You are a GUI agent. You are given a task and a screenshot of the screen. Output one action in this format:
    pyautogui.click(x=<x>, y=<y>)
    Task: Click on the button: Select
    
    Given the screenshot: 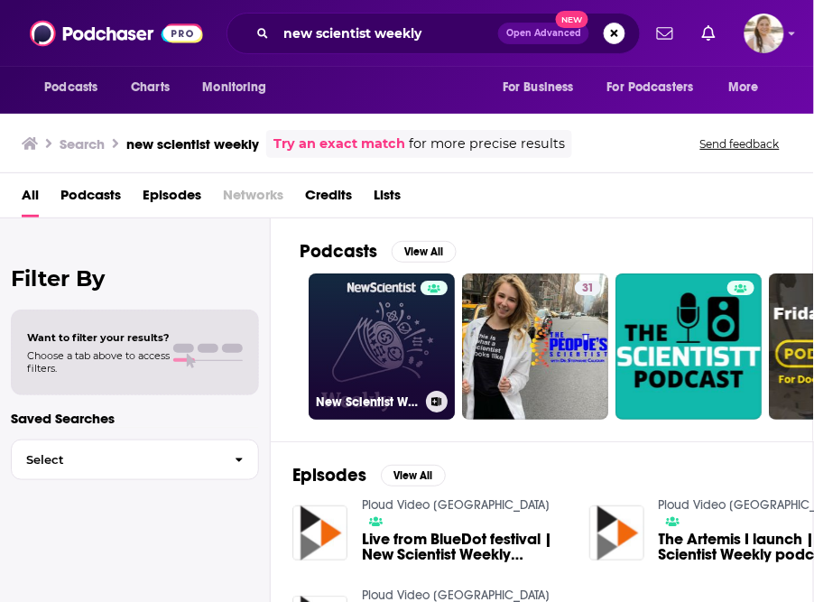 What is the action you would take?
    pyautogui.click(x=135, y=460)
    